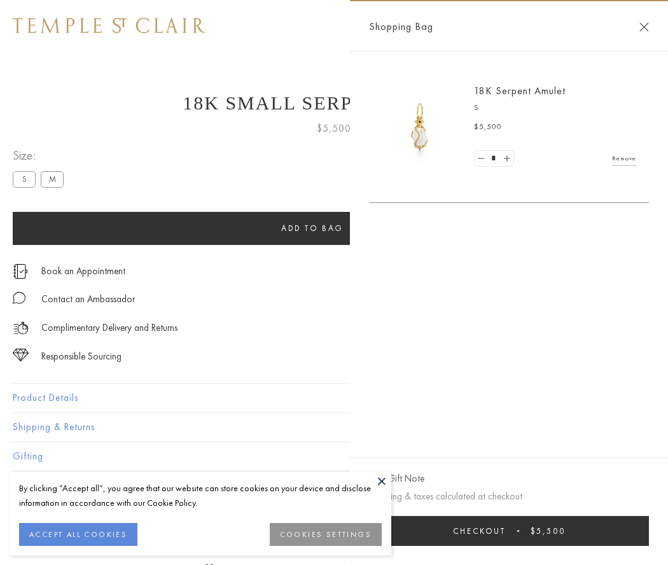 The height and width of the screenshot is (565, 668). I want to click on div: Responsible Sourcing, so click(81, 356).